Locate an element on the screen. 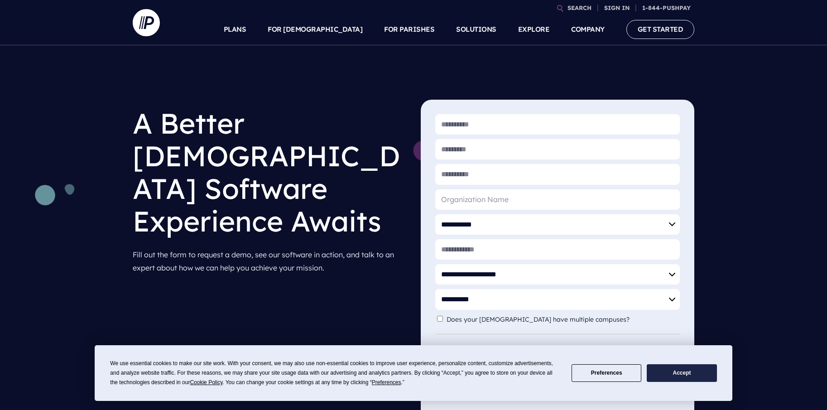 Image resolution: width=827 pixels, height=410 pixels. a: EXPLORE is located at coordinates (534, 29).